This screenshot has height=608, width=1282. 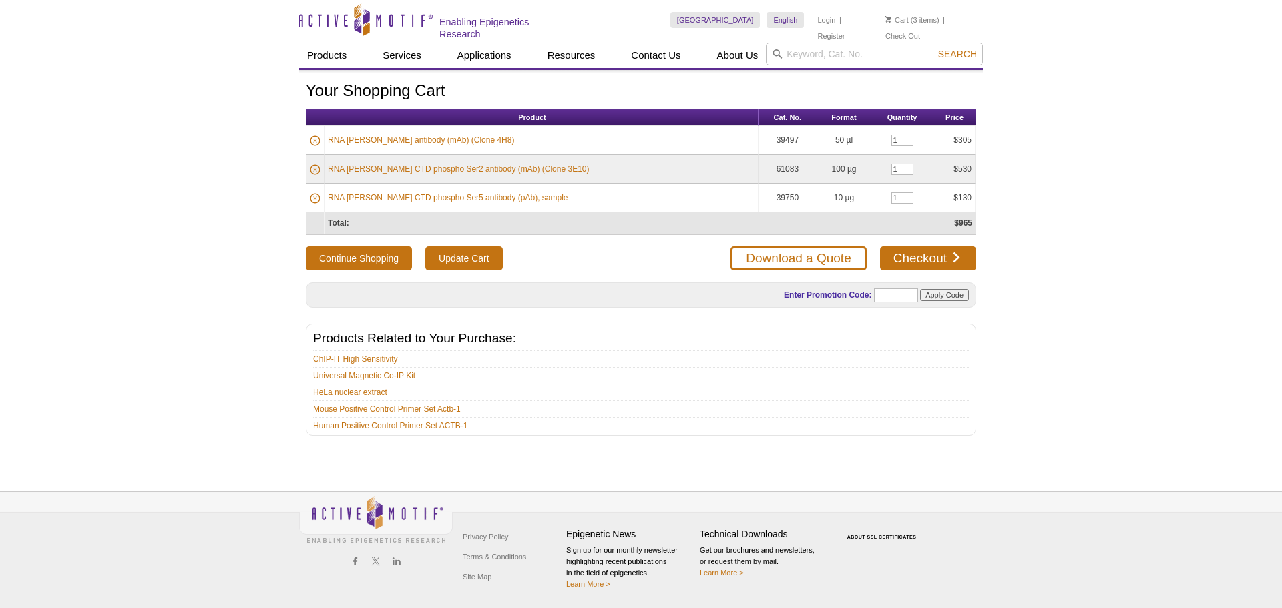 I want to click on a: Checkout, so click(x=928, y=258).